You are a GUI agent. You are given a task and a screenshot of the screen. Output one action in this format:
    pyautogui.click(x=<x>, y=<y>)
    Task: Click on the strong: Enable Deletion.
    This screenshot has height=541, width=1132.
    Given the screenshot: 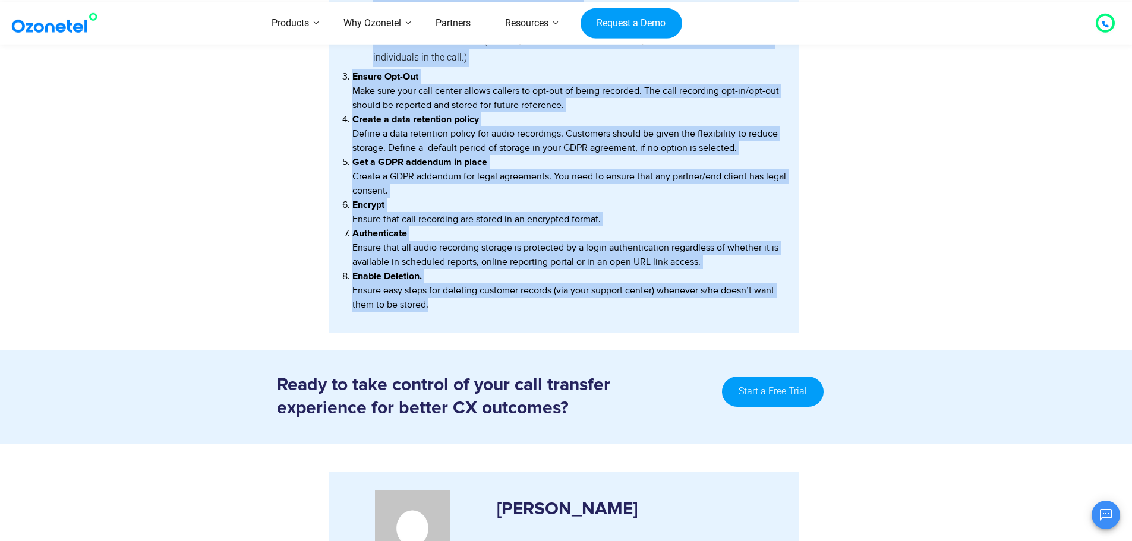 What is the action you would take?
    pyautogui.click(x=387, y=276)
    